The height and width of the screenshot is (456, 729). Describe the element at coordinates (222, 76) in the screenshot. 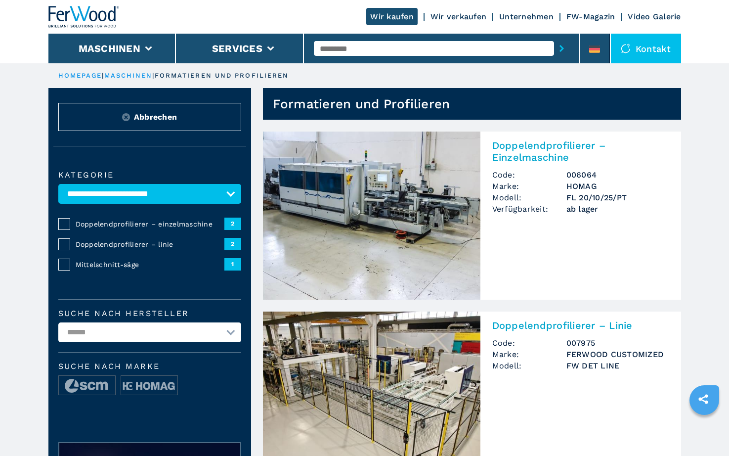

I see `p: formatieren und profilieren` at that location.